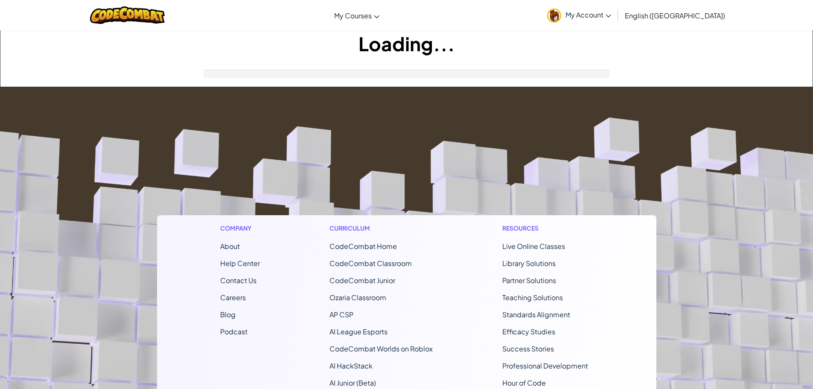 The image size is (813, 389). Describe the element at coordinates (381, 228) in the screenshot. I see `h1: Curriculum` at that location.